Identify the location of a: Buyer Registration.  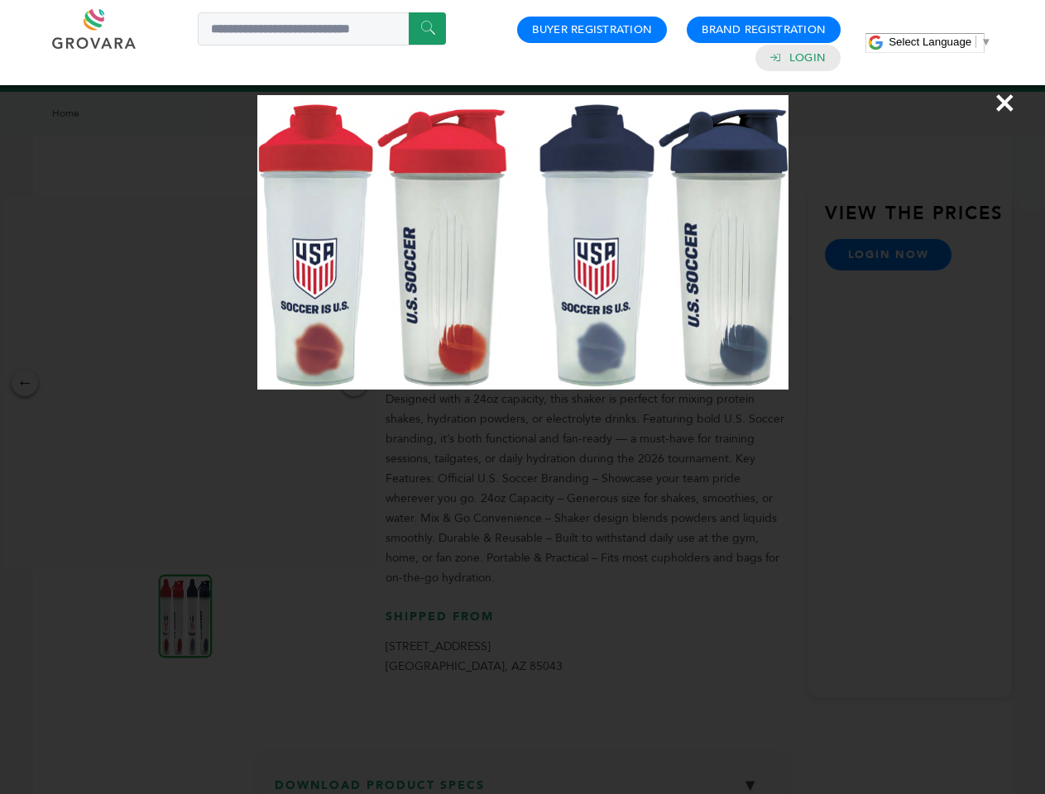
(591, 30).